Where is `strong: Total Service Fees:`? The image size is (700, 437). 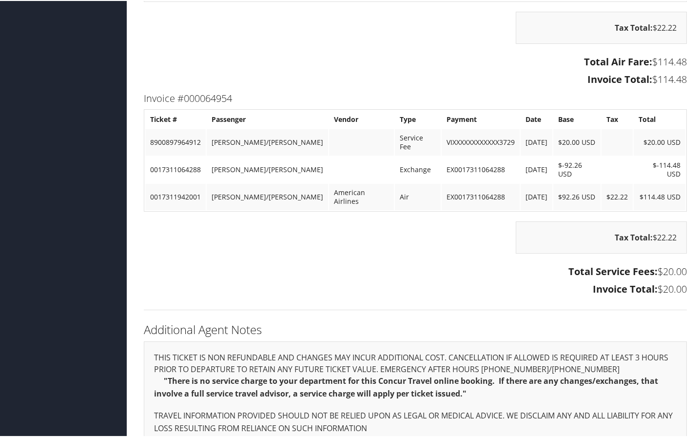
strong: Total Service Fees: is located at coordinates (613, 270).